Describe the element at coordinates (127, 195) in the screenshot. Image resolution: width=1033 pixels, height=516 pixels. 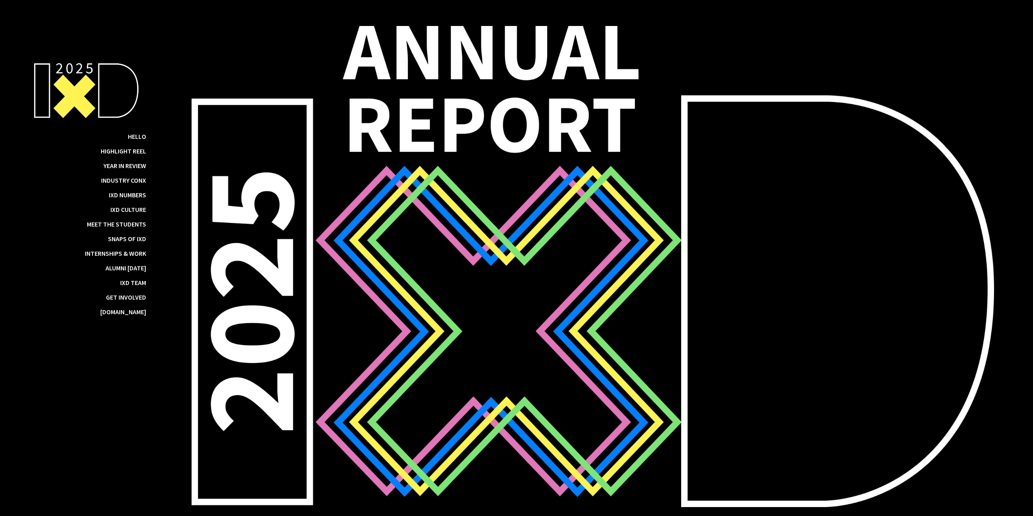
I see `a: IxD Numbers` at that location.